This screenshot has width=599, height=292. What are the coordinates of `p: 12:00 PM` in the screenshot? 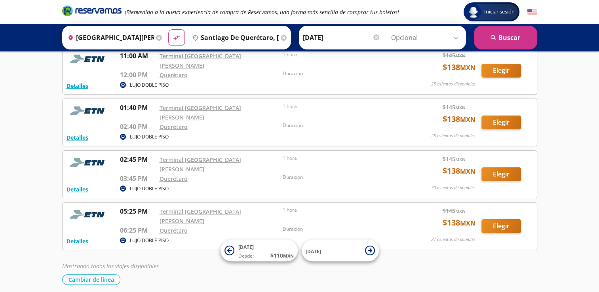 It's located at (138, 75).